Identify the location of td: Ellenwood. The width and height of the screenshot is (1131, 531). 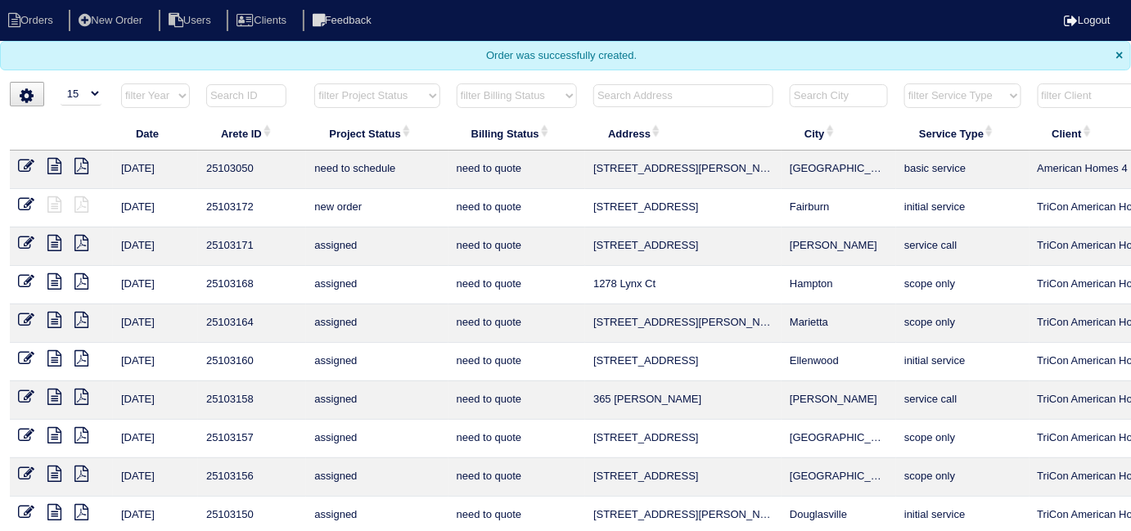
(839, 362).